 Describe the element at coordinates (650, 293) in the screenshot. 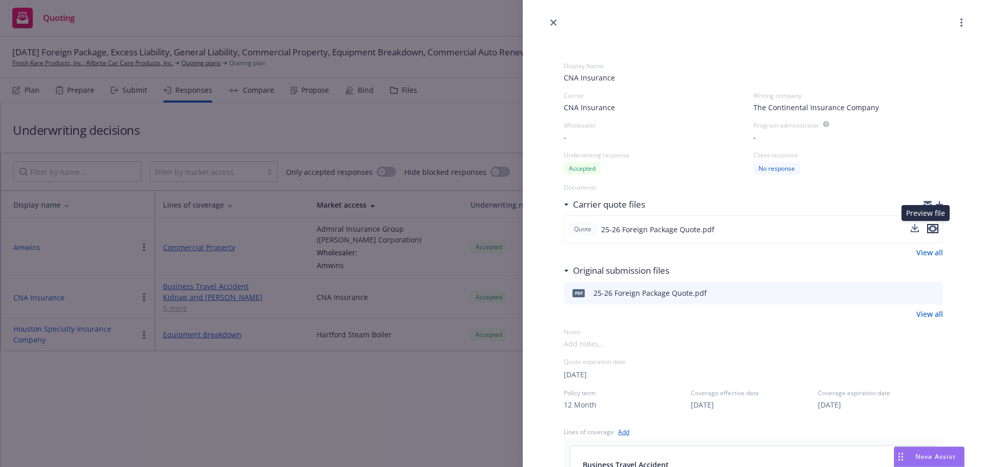

I see `div: 25-26 Foreign Package Quote.pdf` at that location.